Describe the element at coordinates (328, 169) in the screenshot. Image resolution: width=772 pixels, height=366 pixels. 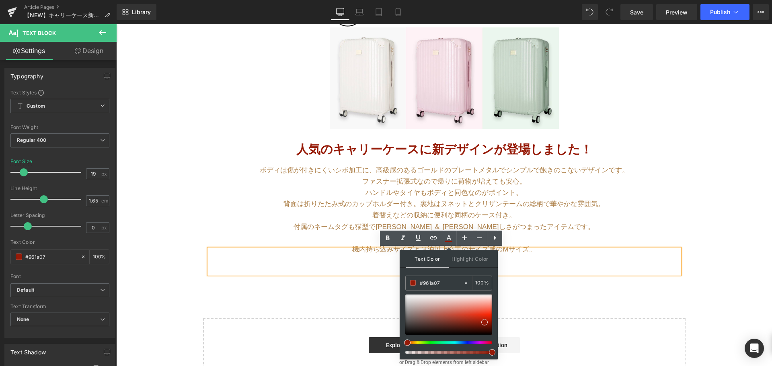
I see `p: ハンドルやタイヤもボディと同色なのがポイント。` at that location.